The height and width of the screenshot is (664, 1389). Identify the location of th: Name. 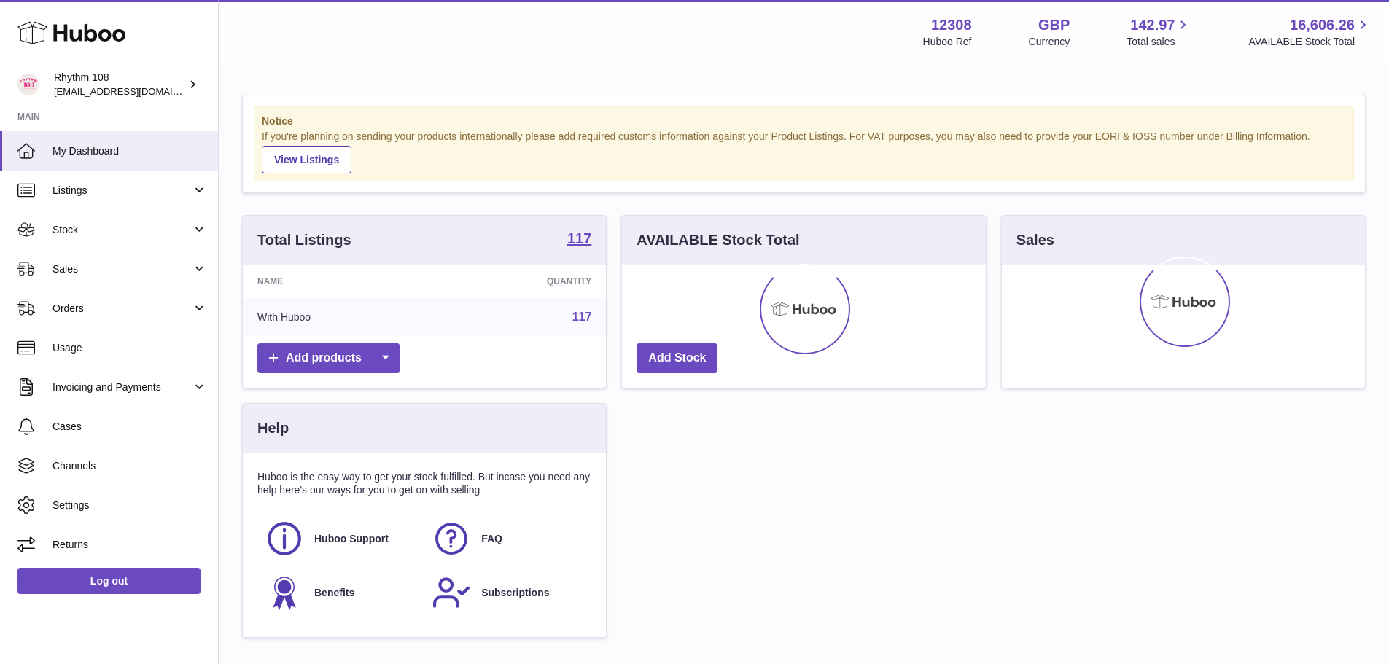
(338, 281).